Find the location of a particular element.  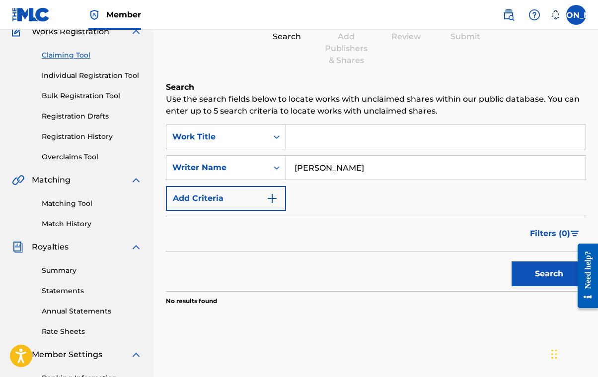

div: Work Title is located at coordinates (217, 137).